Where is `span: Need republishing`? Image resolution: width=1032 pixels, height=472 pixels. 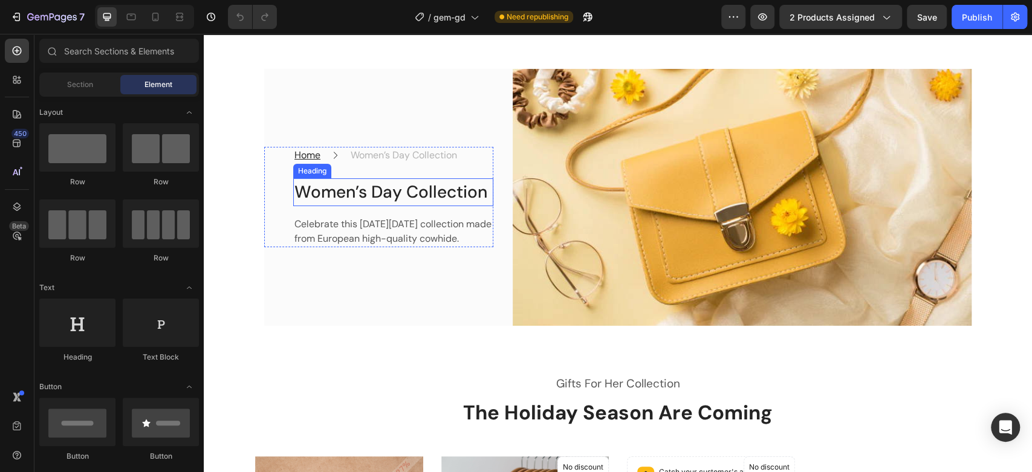
span: Need republishing is located at coordinates (538, 17).